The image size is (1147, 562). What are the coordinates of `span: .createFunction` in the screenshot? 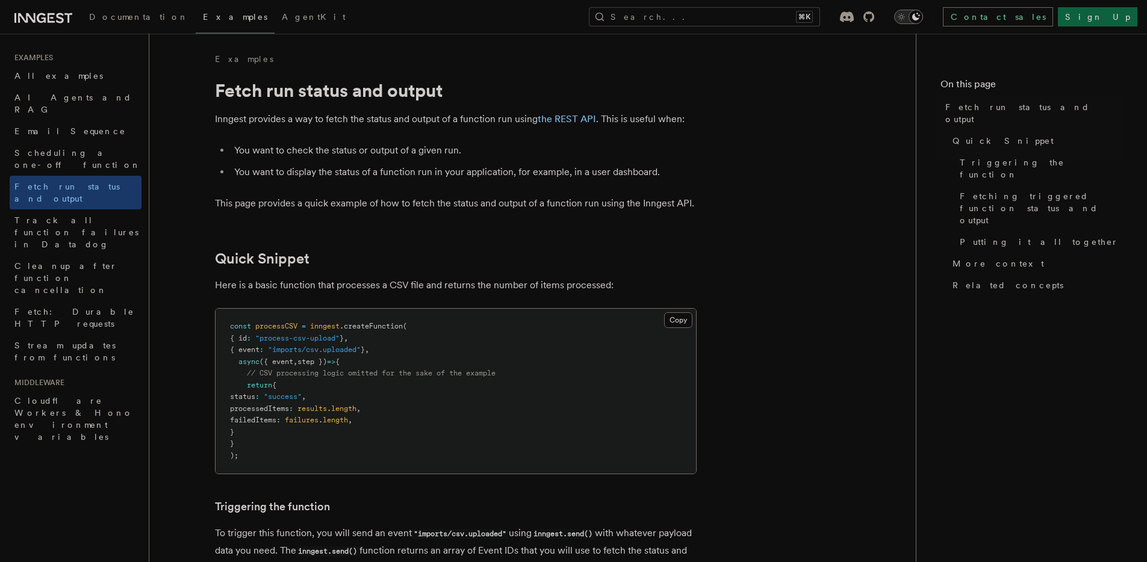 It's located at (371, 326).